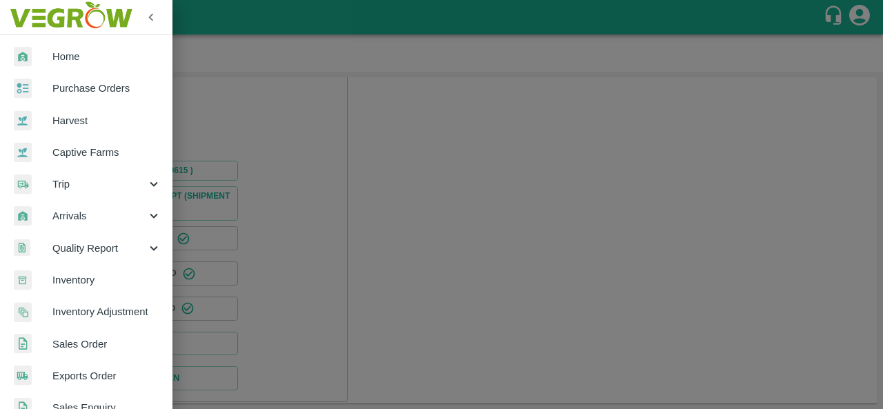  I want to click on span: Harvest, so click(107, 121).